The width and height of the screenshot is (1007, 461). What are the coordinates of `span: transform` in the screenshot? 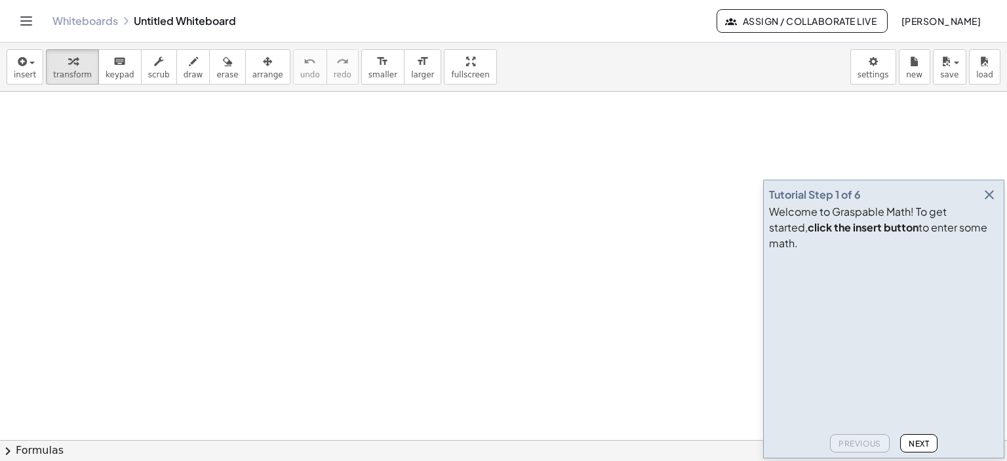 It's located at (72, 75).